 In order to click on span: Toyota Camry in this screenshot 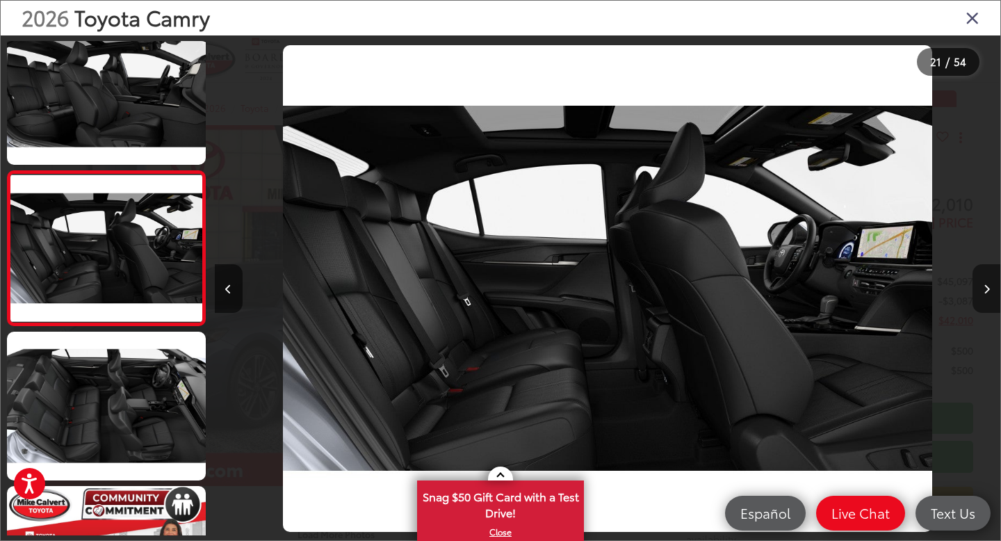, I will do `click(142, 17)`.